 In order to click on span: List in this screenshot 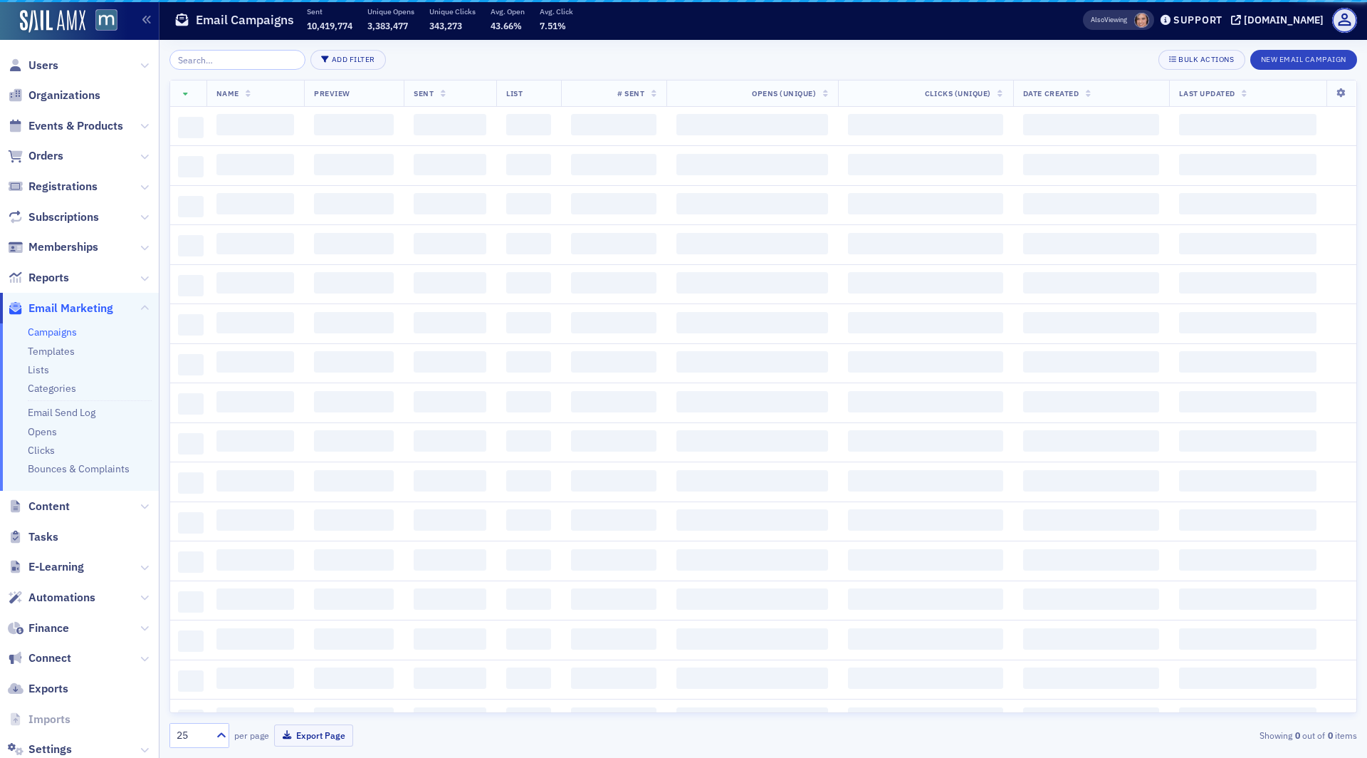, I will do `click(514, 93)`.